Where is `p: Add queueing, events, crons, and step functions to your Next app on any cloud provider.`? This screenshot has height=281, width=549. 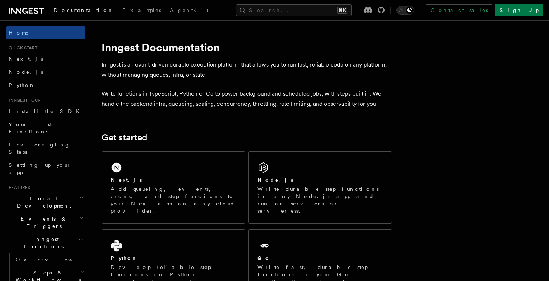 p: Add queueing, events, crons, and step functions to your Next app on any cloud provider. is located at coordinates (174, 200).